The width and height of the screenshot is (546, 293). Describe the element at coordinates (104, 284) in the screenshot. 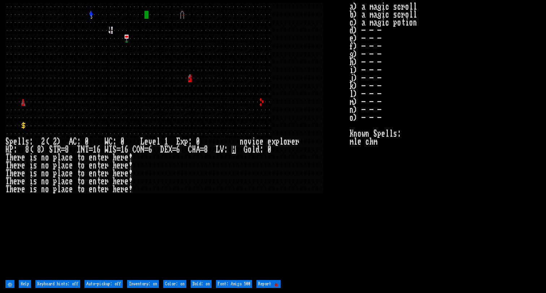

I see `input: Auto-pickup: off` at that location.